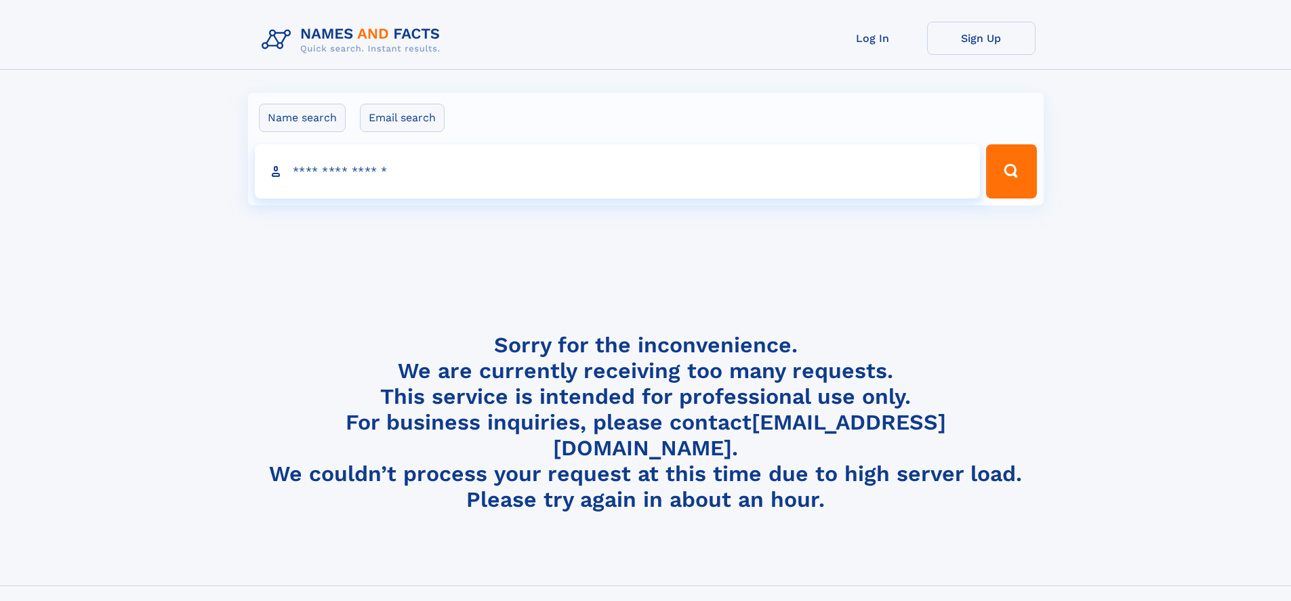 Image resolution: width=1291 pixels, height=601 pixels. Describe the element at coordinates (873, 38) in the screenshot. I see `a: Log In` at that location.